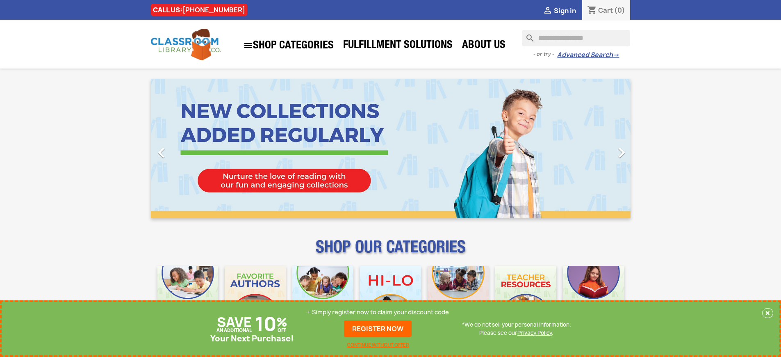 Image resolution: width=781 pixels, height=357 pixels. Describe the element at coordinates (545, 54) in the screenshot. I see `span: - or try -` at that location.